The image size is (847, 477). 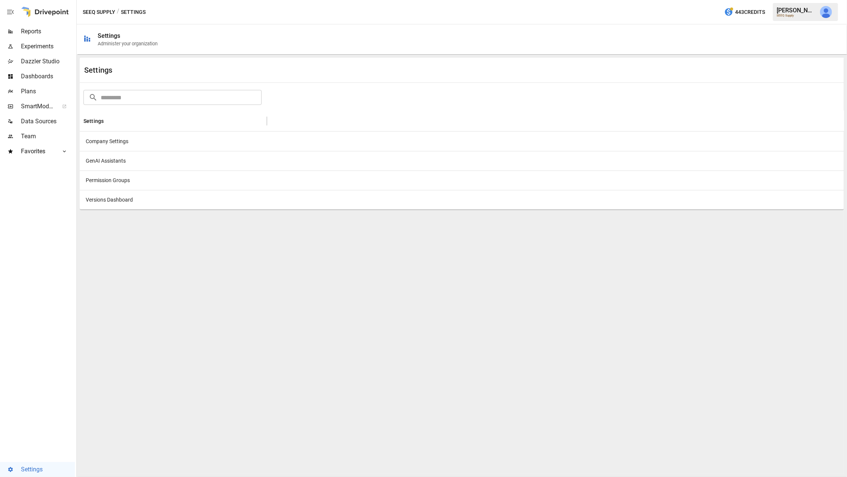 I want to click on button: 443Credits, so click(x=745, y=12).